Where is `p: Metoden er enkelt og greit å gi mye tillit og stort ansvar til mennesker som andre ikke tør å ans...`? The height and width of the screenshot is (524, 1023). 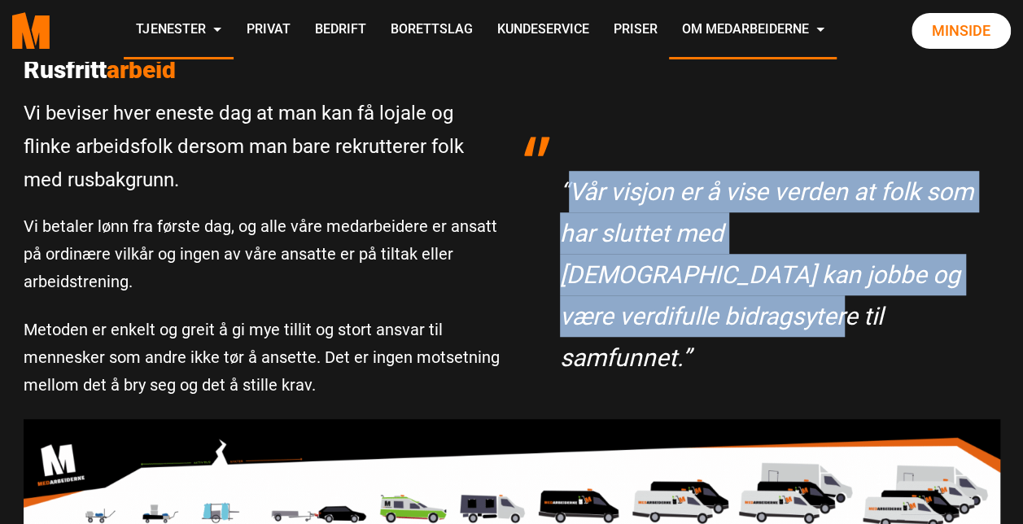
p: Metoden er enkelt og greit å gi mye tillit og stort ansvar til mennesker som andre ikke tør å ans... is located at coordinates (261, 357).